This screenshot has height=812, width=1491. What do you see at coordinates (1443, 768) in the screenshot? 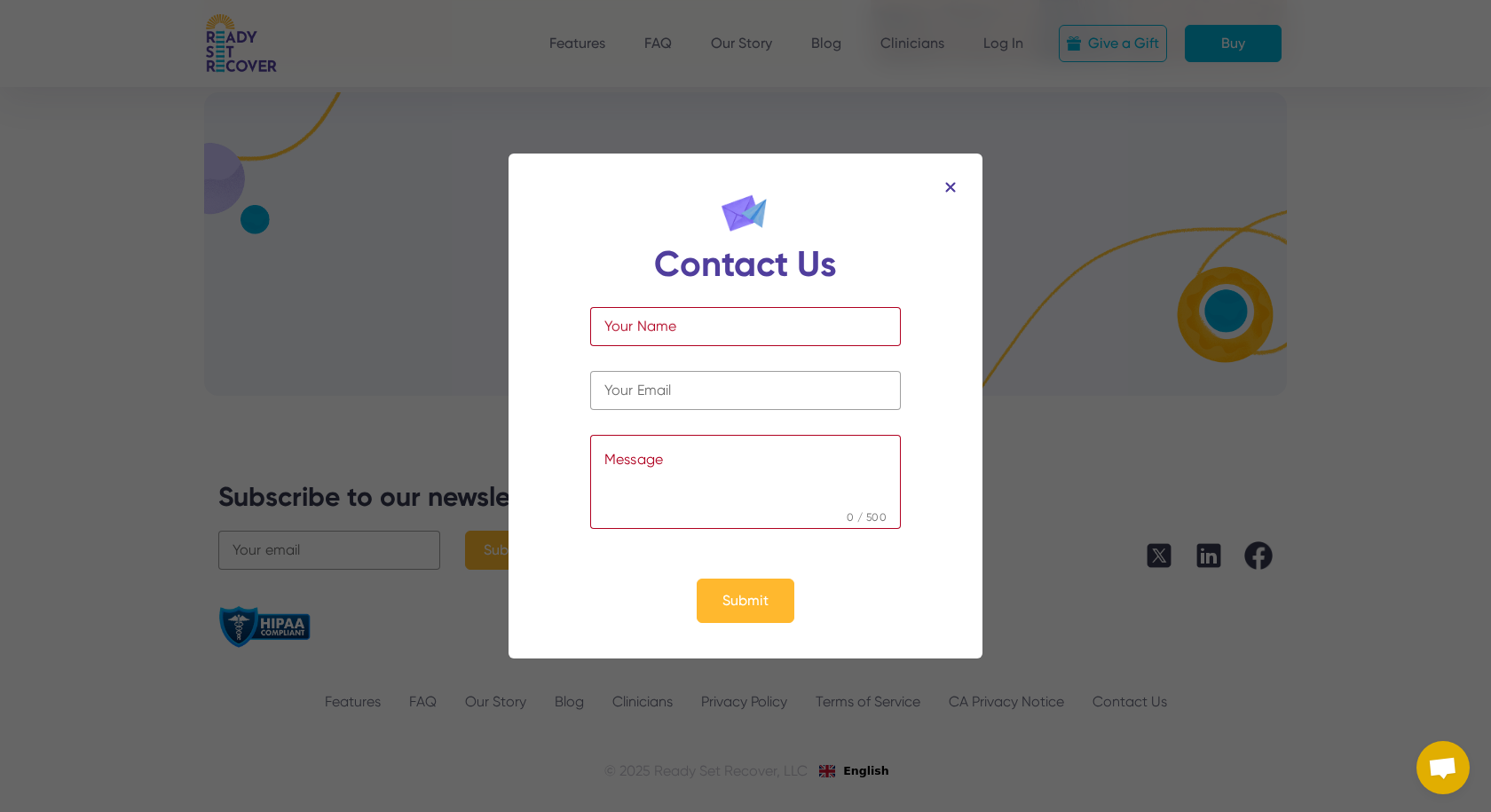
I see `div: Open chat` at bounding box center [1443, 768].